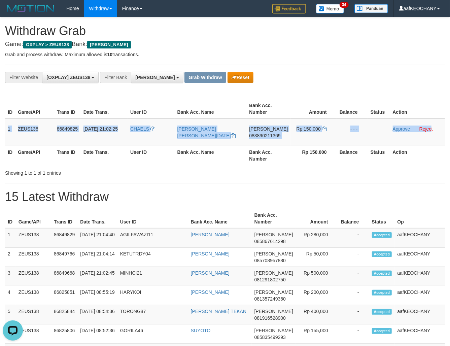 The width and height of the screenshot is (450, 346). I want to click on div: Showing 1 to 1 of 1 entries, so click(94, 172).